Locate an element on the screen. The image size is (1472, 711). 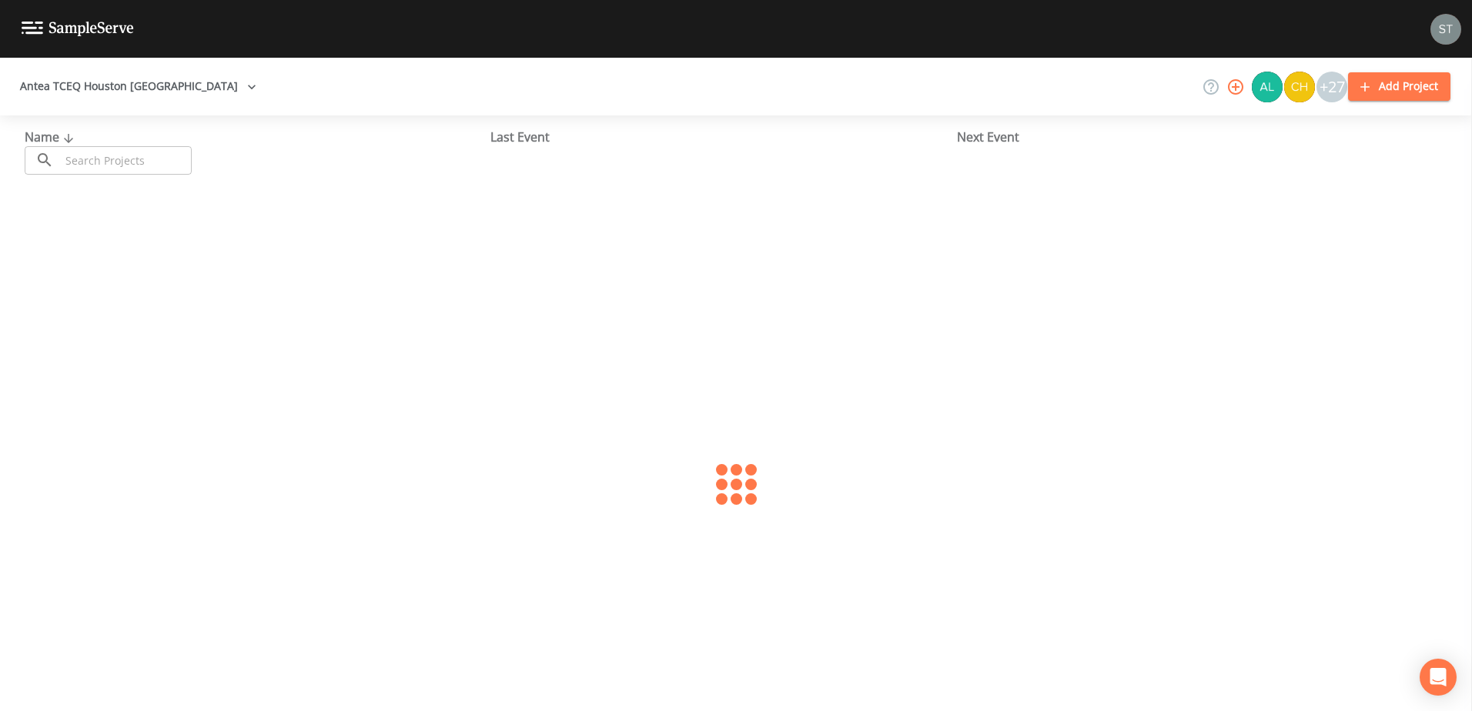
button: Add Project is located at coordinates (1399, 86).